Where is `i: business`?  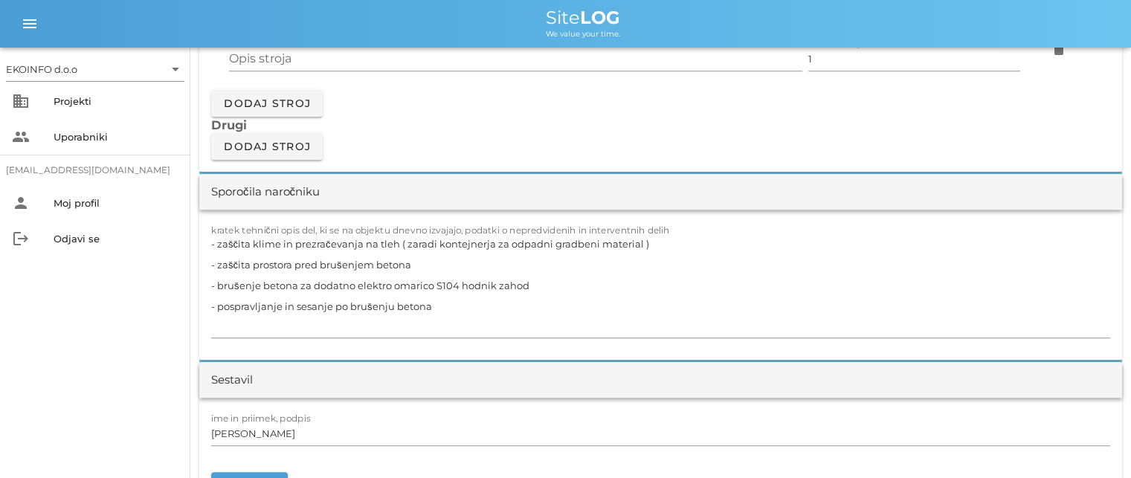 i: business is located at coordinates (21, 101).